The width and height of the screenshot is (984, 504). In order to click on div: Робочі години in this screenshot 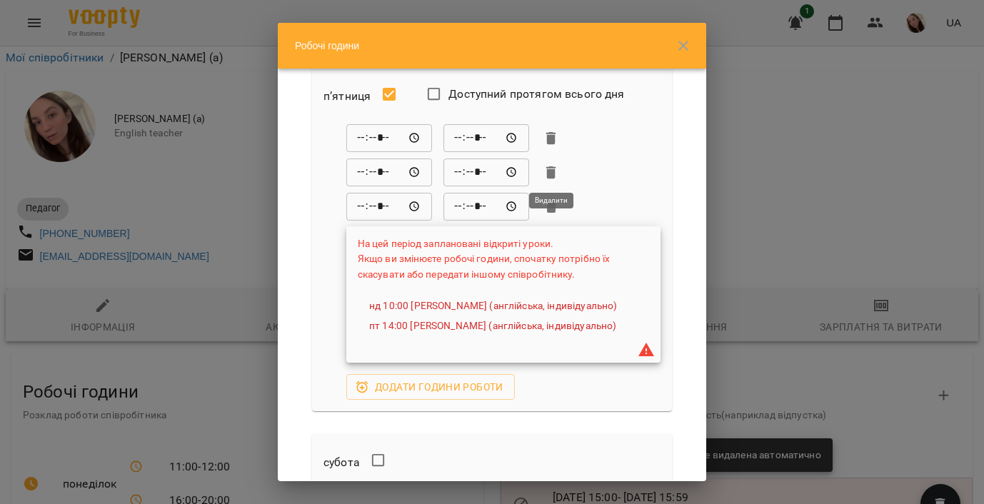, I will do `click(492, 46)`.